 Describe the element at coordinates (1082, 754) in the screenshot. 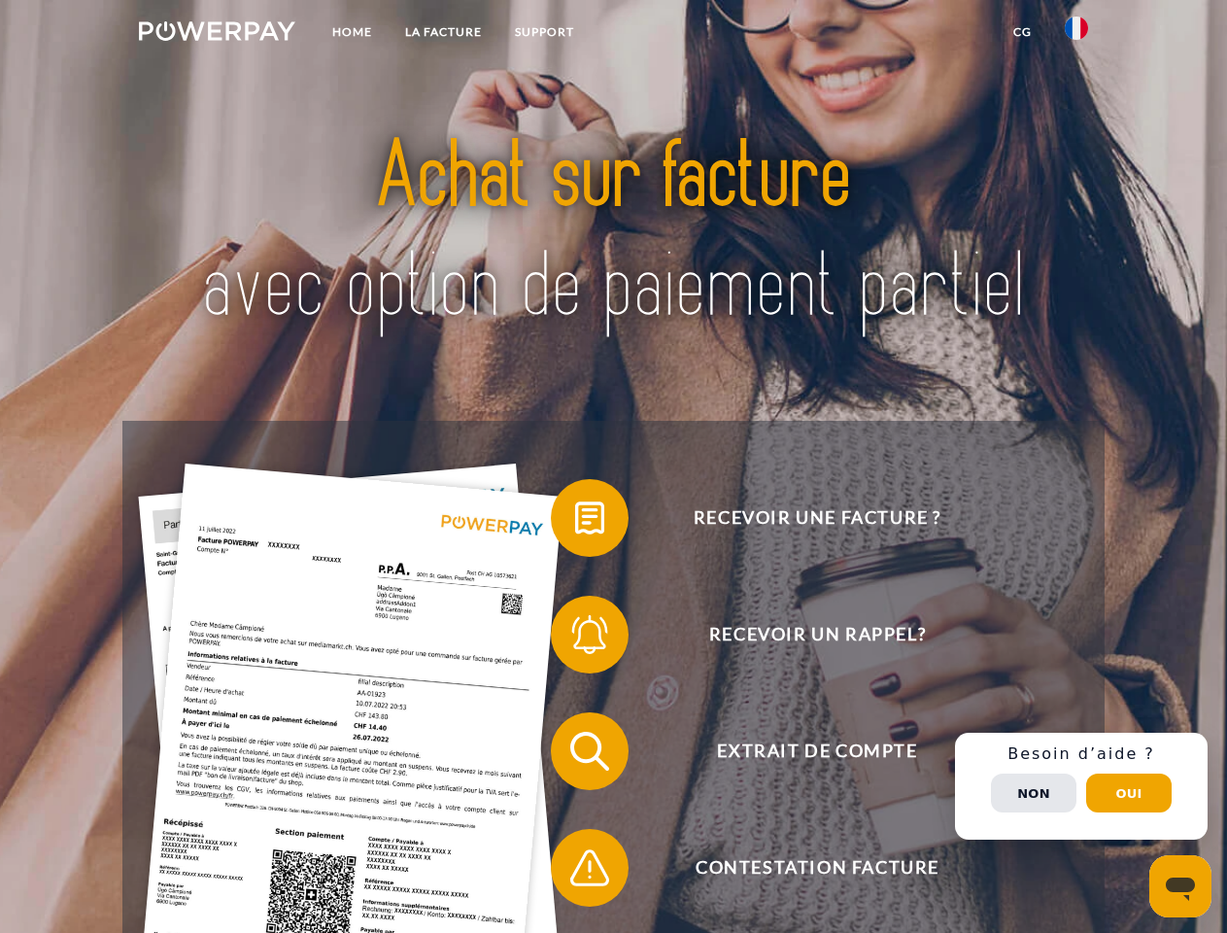

I see `h3: Besoin d’aide ?` at that location.